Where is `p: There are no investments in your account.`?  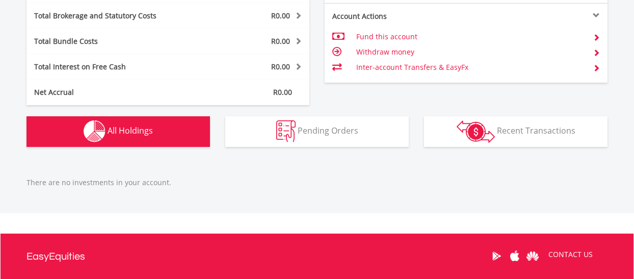 p: There are no investments in your account. is located at coordinates (317, 183).